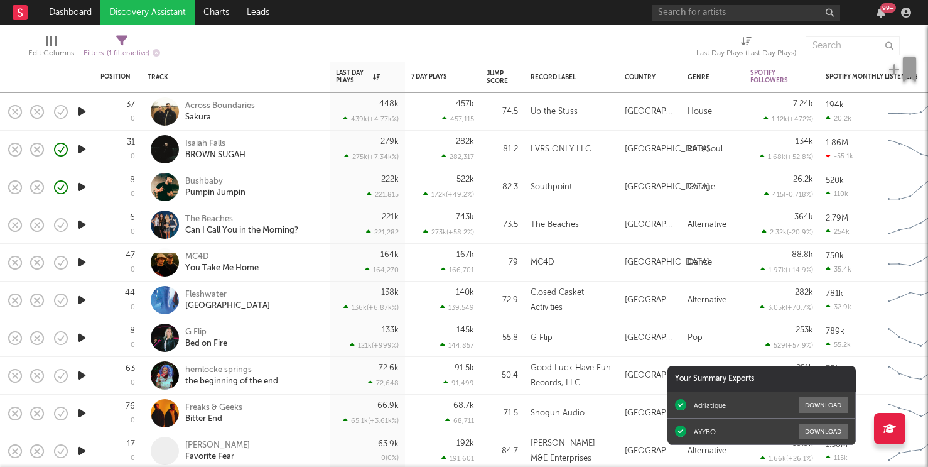 This screenshot has width=928, height=467. What do you see at coordinates (130, 406) in the screenshot?
I see `div: 76` at bounding box center [130, 406].